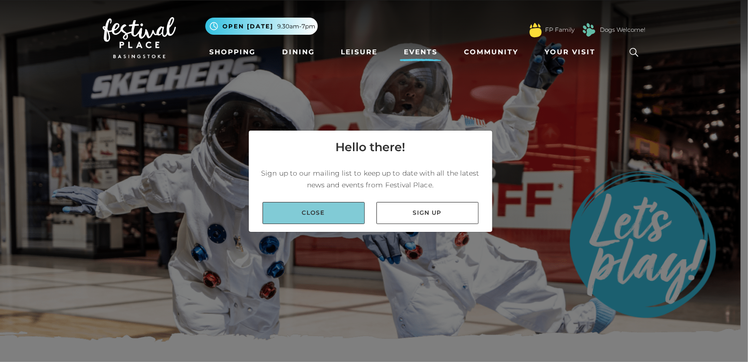 The image size is (748, 362). I want to click on a: Sign up, so click(427, 213).